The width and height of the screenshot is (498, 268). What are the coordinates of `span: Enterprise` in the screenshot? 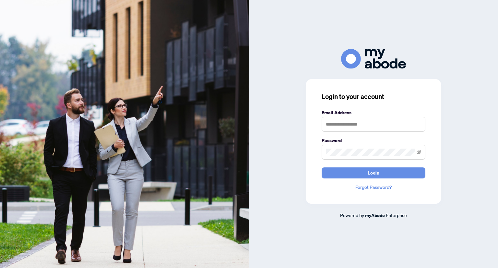 It's located at (396, 215).